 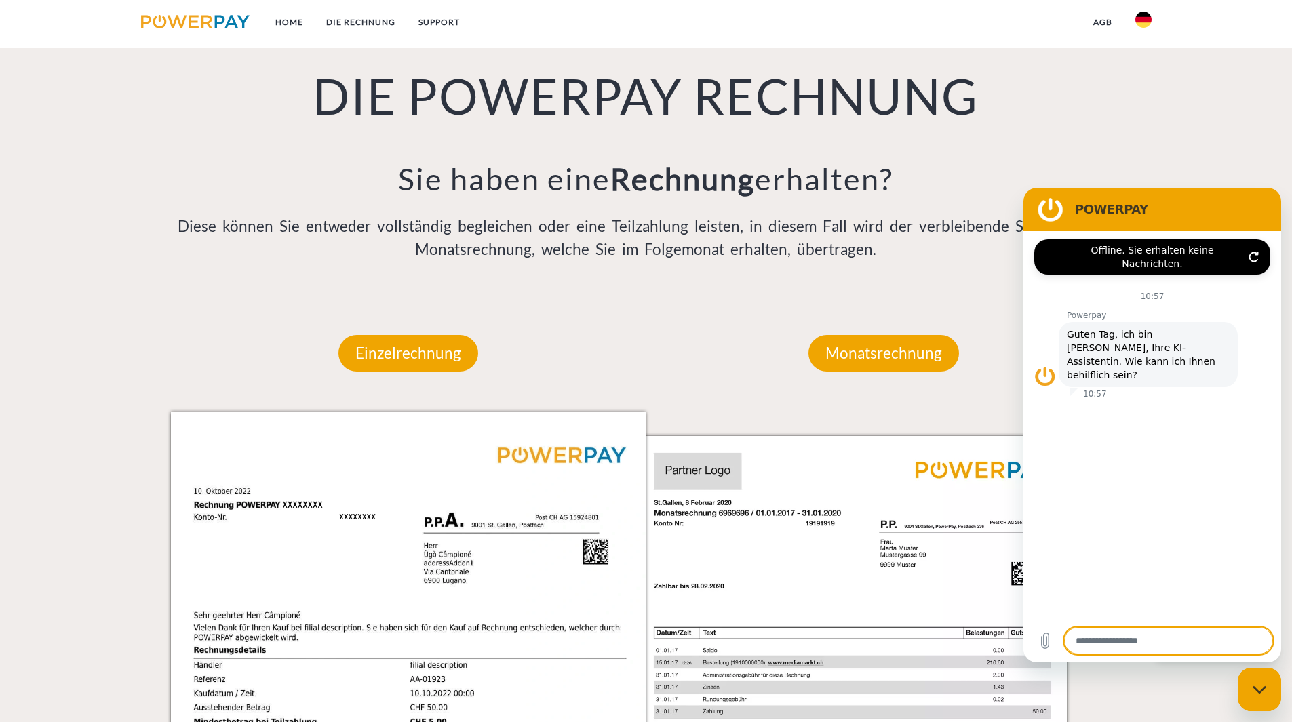 I want to click on h3: Sie haben eine erhalten?, so click(x=646, y=179).